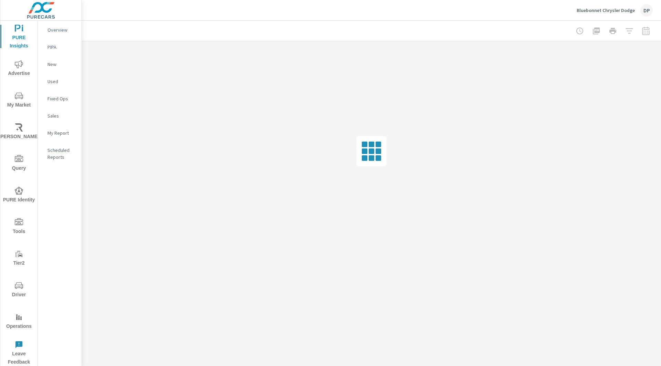 This screenshot has height=366, width=661. Describe the element at coordinates (60, 99) in the screenshot. I see `div: Fixed Ops` at that location.